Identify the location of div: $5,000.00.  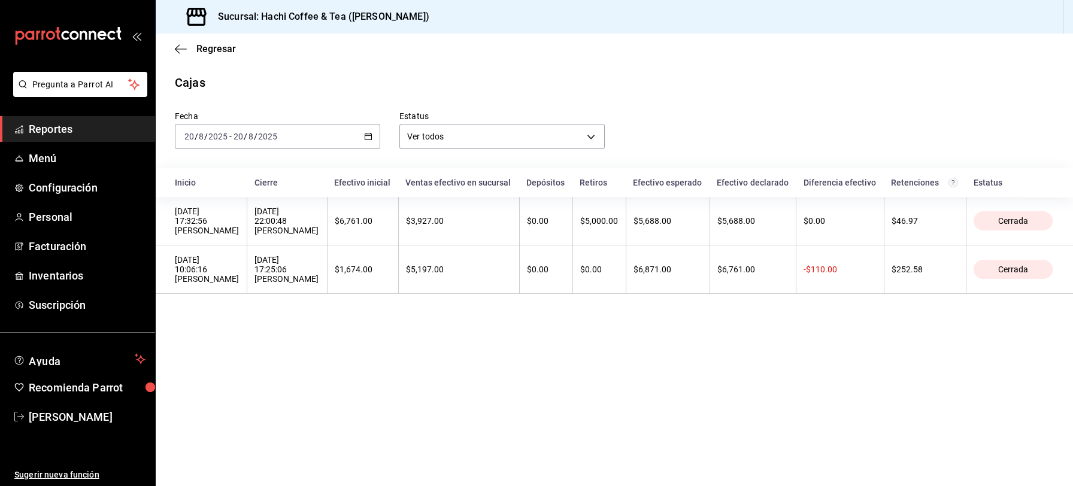
(599, 221).